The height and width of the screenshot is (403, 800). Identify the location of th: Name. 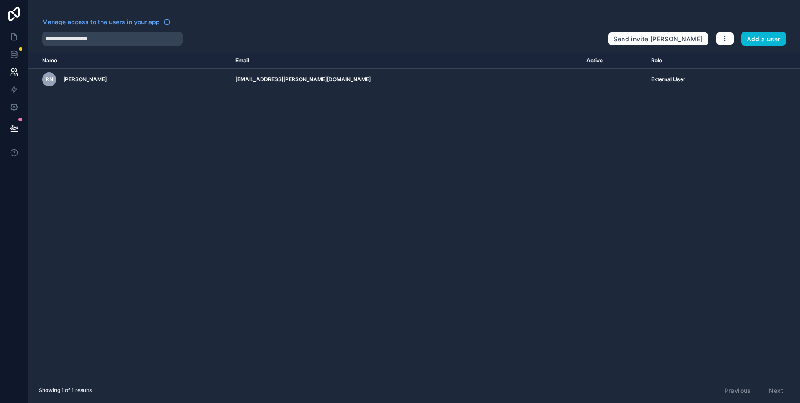
(129, 61).